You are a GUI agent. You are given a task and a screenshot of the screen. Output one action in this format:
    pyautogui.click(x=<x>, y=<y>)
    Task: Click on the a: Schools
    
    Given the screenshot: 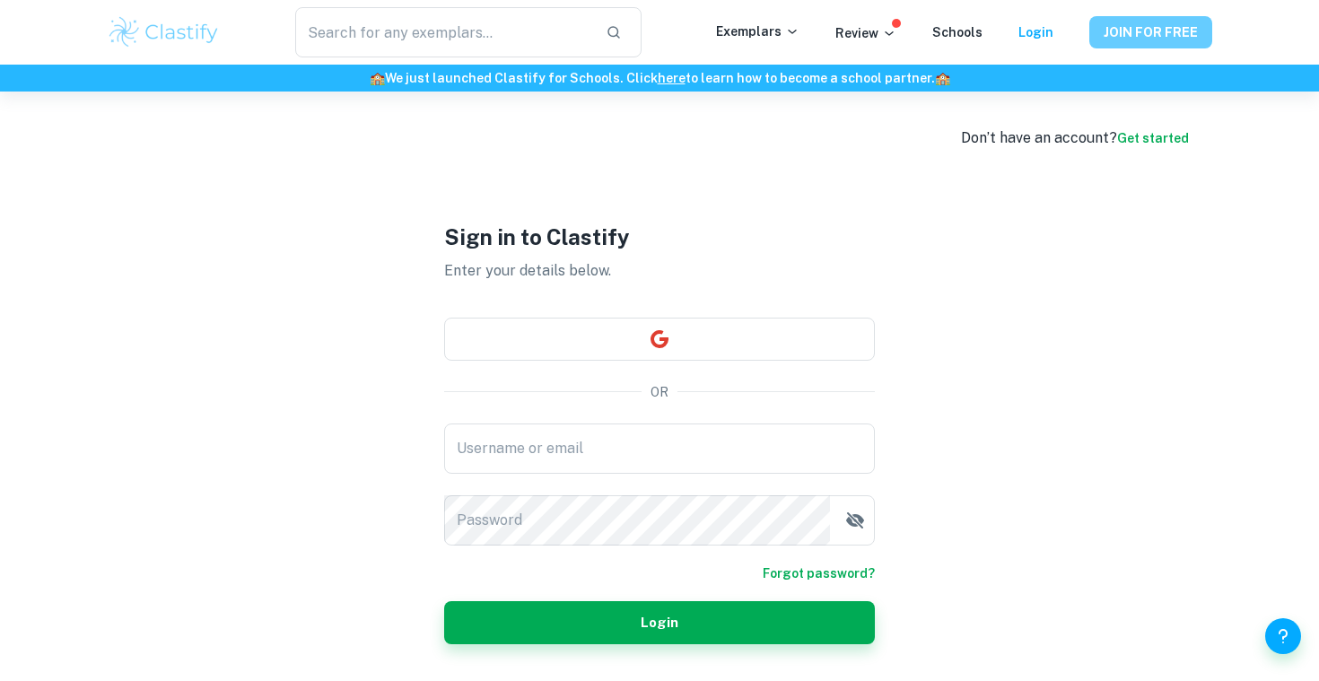 What is the action you would take?
    pyautogui.click(x=958, y=32)
    